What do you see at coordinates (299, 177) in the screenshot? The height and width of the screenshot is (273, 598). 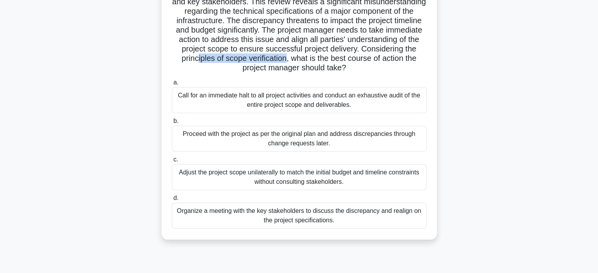 I see `div: Adjust the project scope unilaterally to match the initial budget and timeline constraints withou...` at bounding box center [299, 177].